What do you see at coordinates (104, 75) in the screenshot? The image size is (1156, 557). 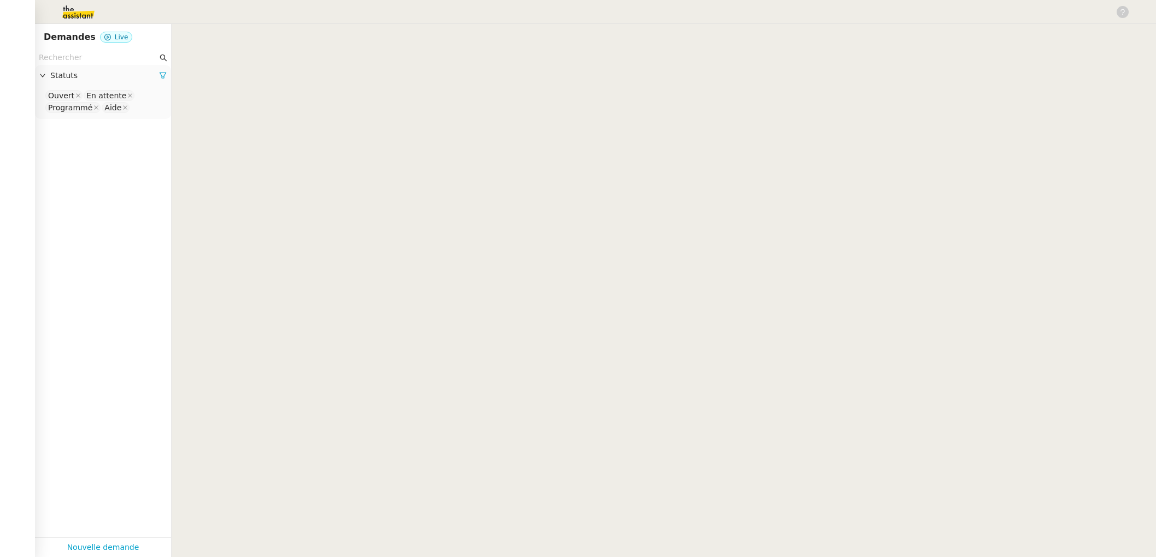 I see `span: Statuts` at bounding box center [104, 75].